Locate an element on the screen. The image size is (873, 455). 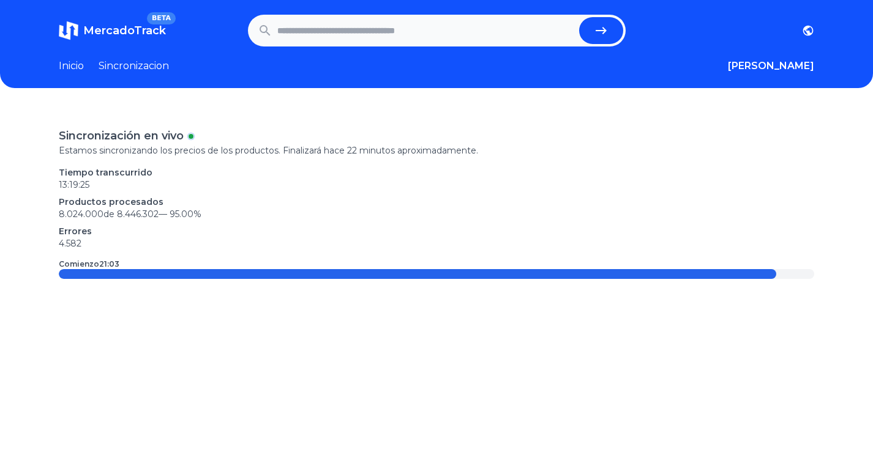
p: Comienzo is located at coordinates (89, 264).